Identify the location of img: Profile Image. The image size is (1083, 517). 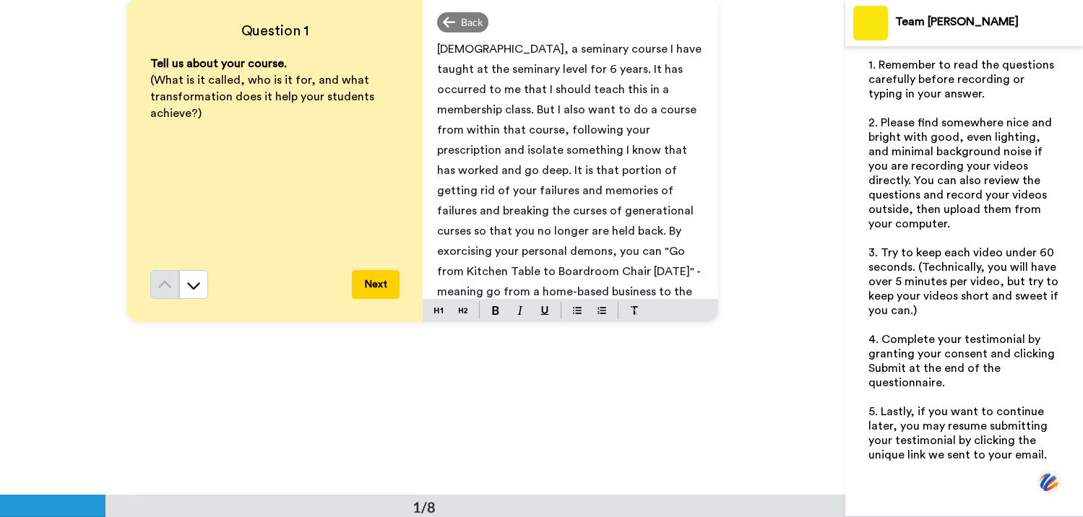
(871, 23).